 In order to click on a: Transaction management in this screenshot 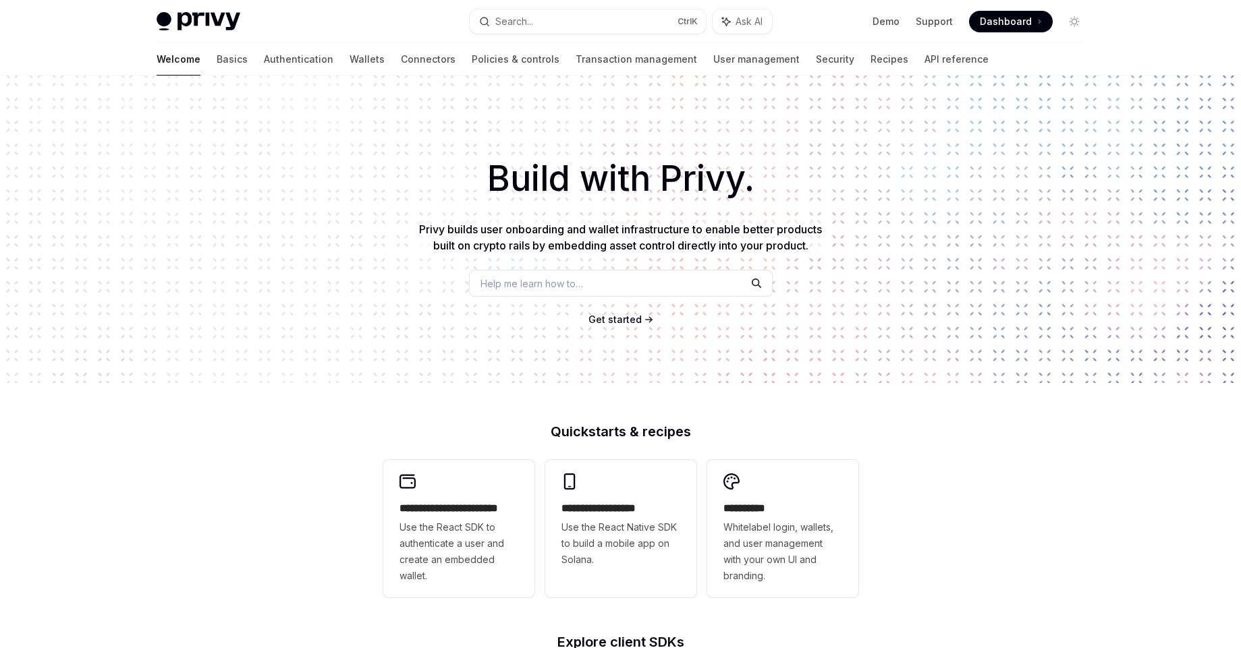, I will do `click(636, 59)`.